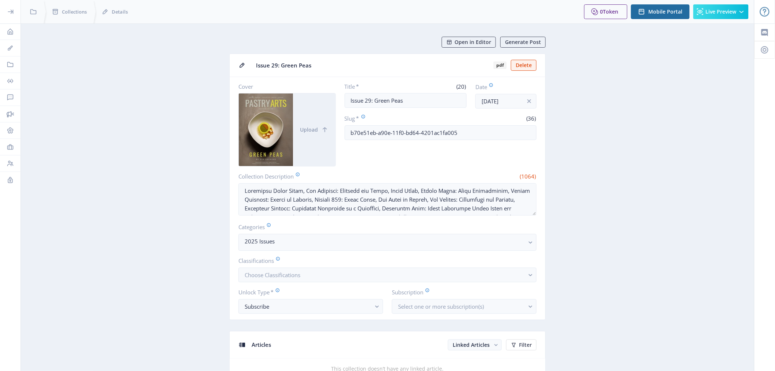 The height and width of the screenshot is (371, 775). I want to click on input: this-is-how-a-slug-looks-like, so click(441, 133).